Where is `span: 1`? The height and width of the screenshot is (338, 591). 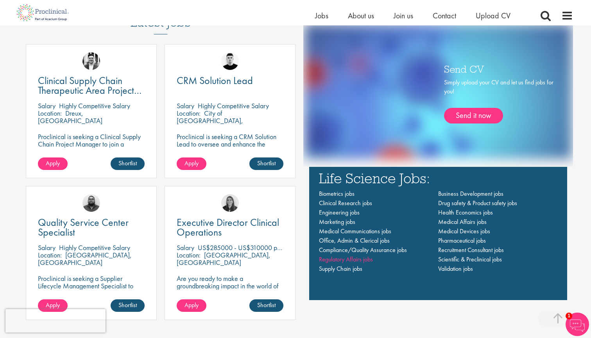 span: 1 is located at coordinates (569, 316).